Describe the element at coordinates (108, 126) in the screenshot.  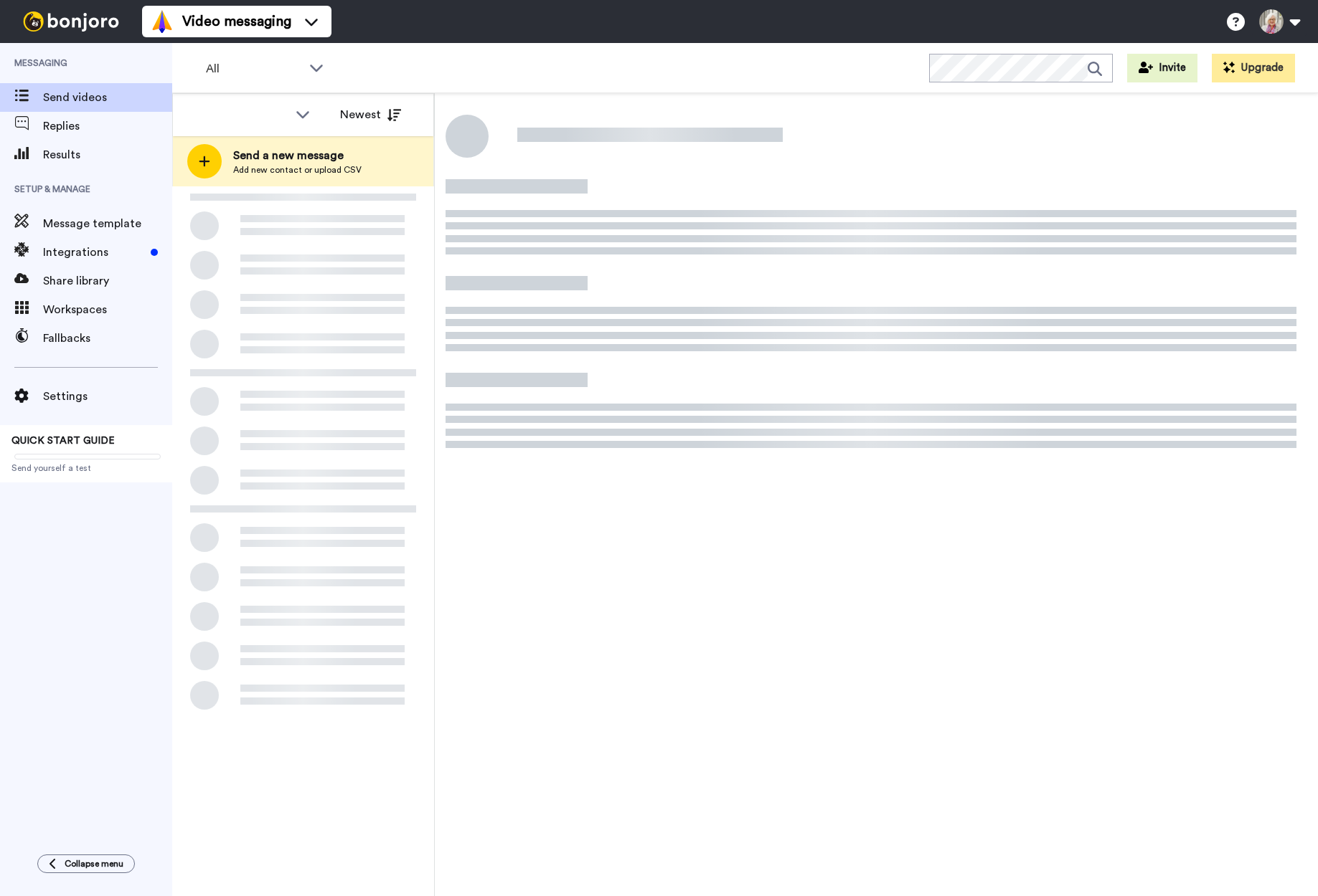
I see `span: Replies` at that location.